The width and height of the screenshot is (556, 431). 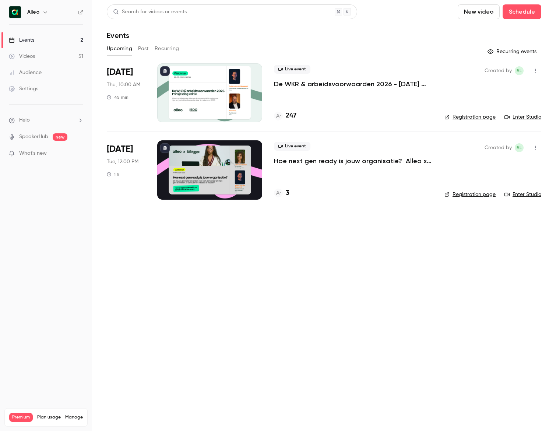 I want to click on button: Past, so click(x=143, y=49).